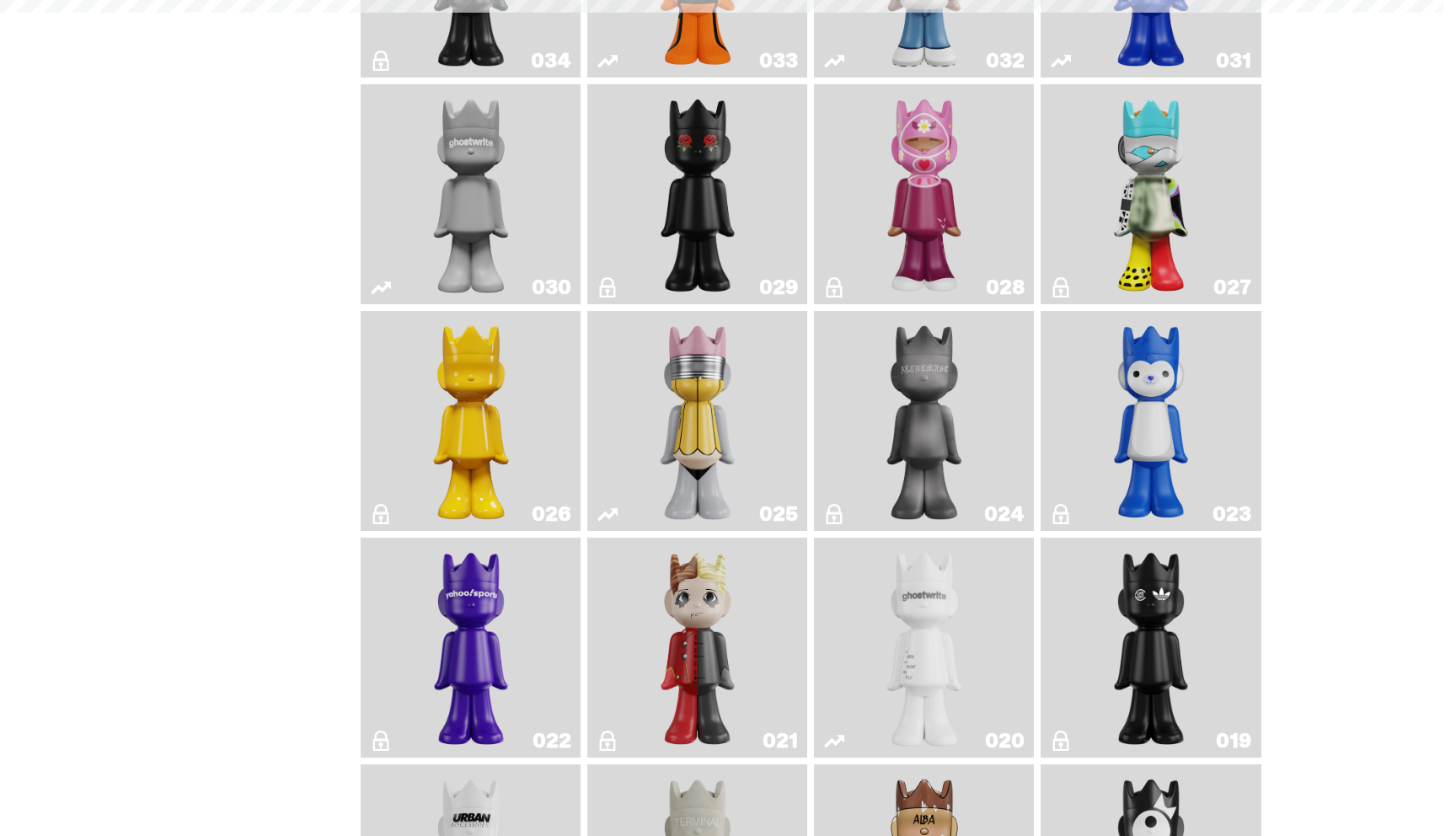  Describe the element at coordinates (470, 647) in the screenshot. I see `a: Yahoo!` at that location.